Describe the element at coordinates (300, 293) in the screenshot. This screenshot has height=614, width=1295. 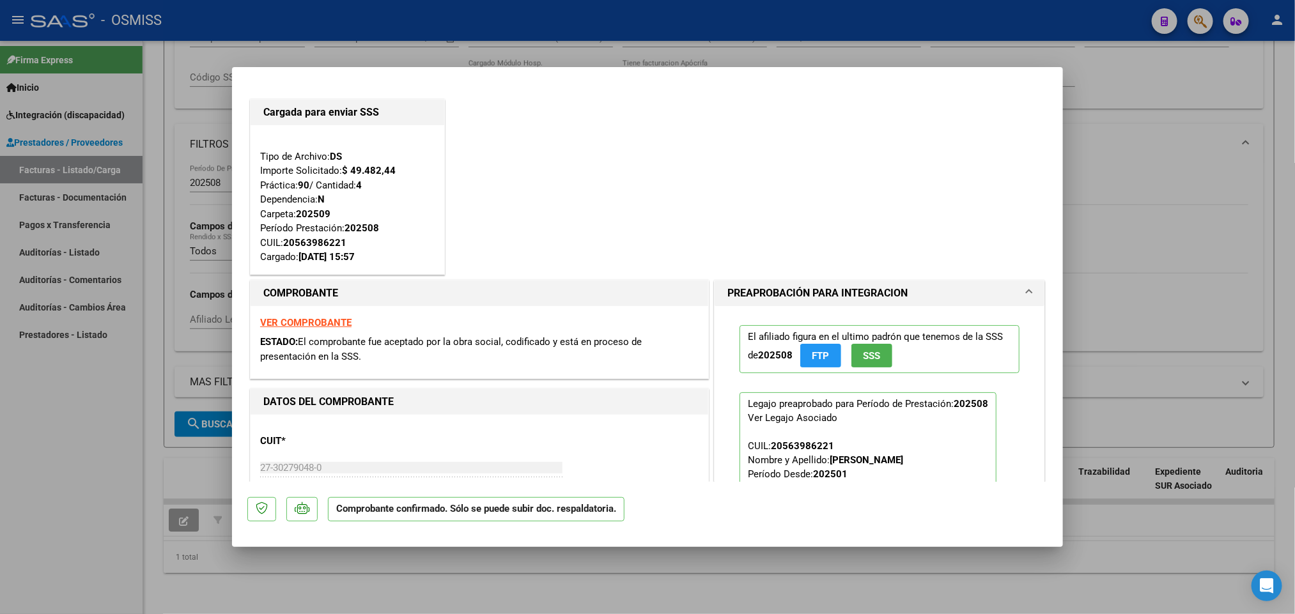
I see `strong: COMPROBANTE` at that location.